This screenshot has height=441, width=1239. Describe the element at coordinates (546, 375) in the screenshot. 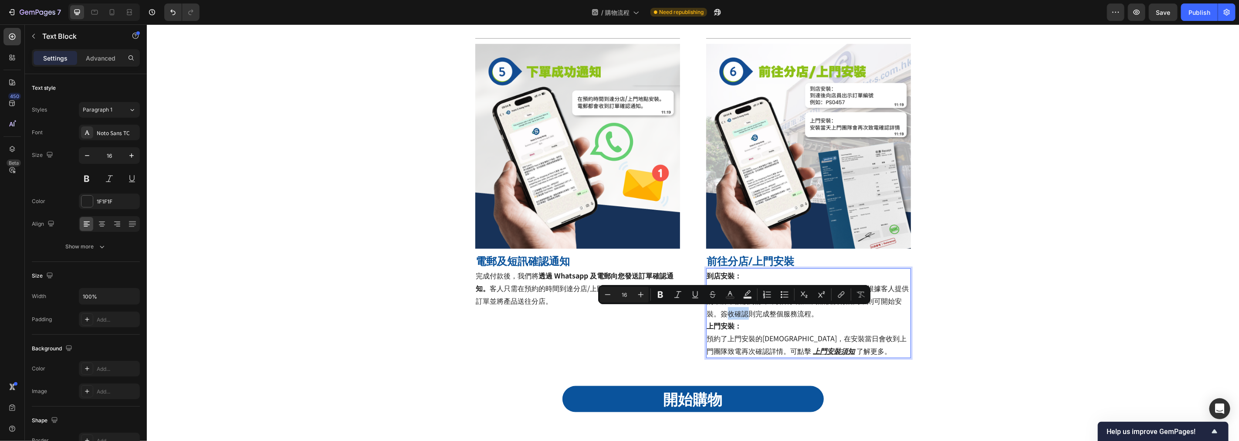

I see `a: 開始購物` at that location.